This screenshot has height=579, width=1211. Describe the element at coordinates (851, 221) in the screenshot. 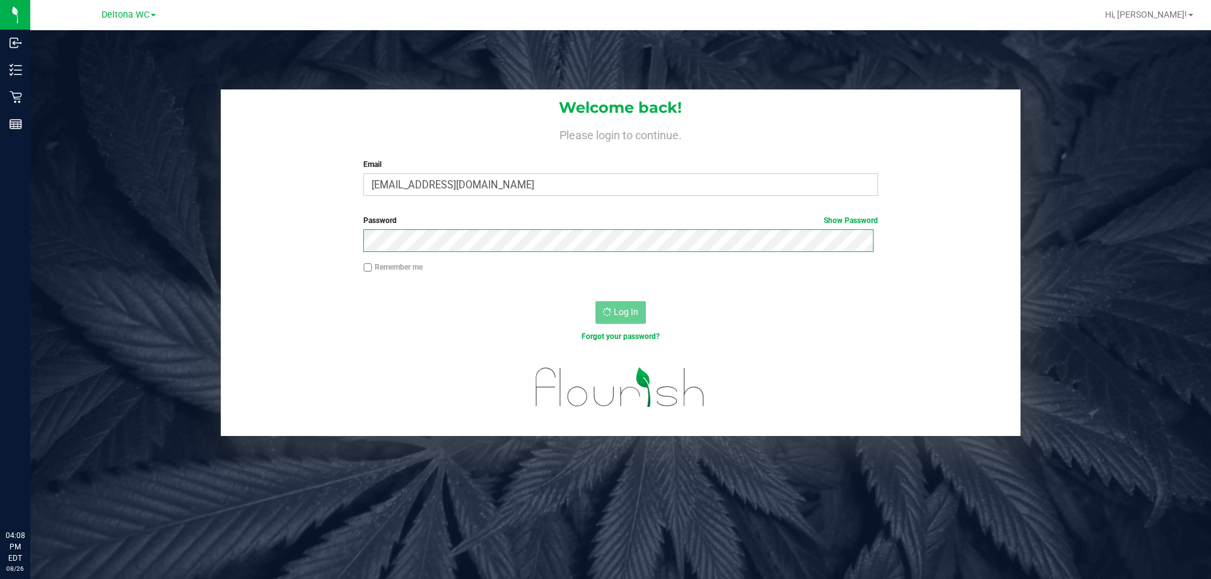

I see `a: Show Password` at that location.